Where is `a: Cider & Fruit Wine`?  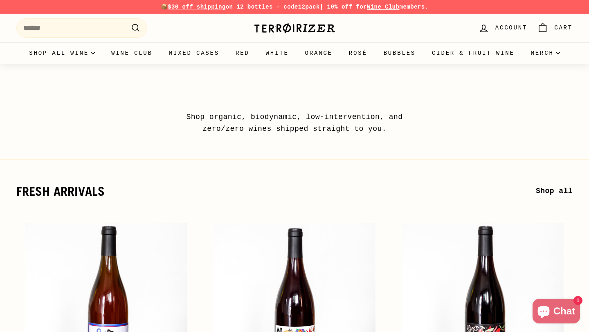
a: Cider & Fruit Wine is located at coordinates (473, 53).